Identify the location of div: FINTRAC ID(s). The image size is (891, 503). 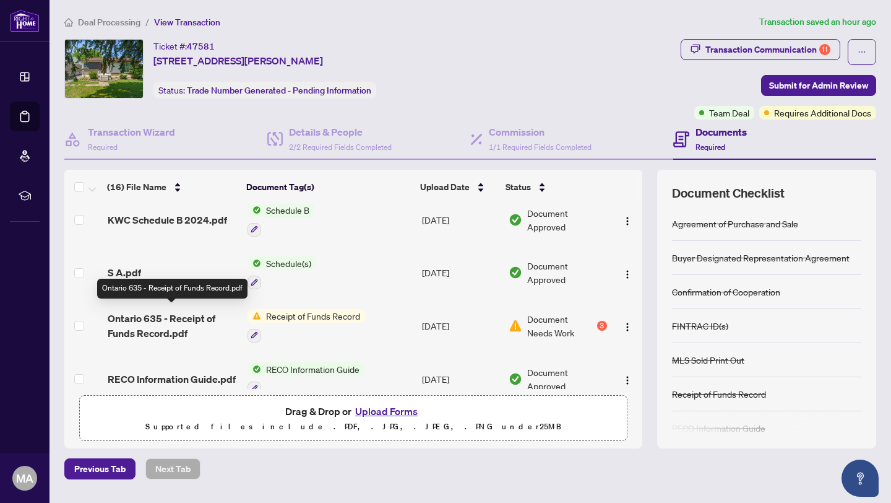
(700, 326).